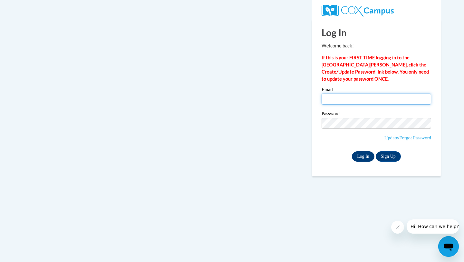 This screenshot has width=464, height=262. I want to click on a: Update/Forgot Password, so click(408, 138).